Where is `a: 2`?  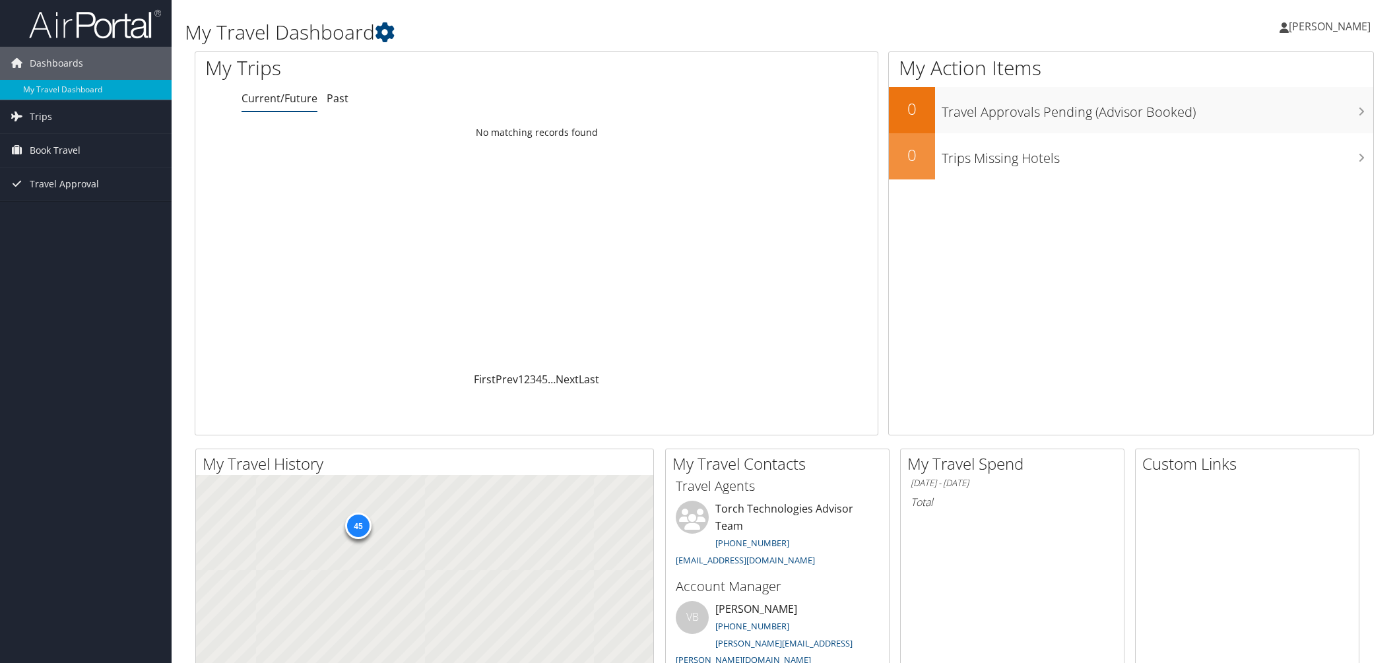 a: 2 is located at coordinates (527, 379).